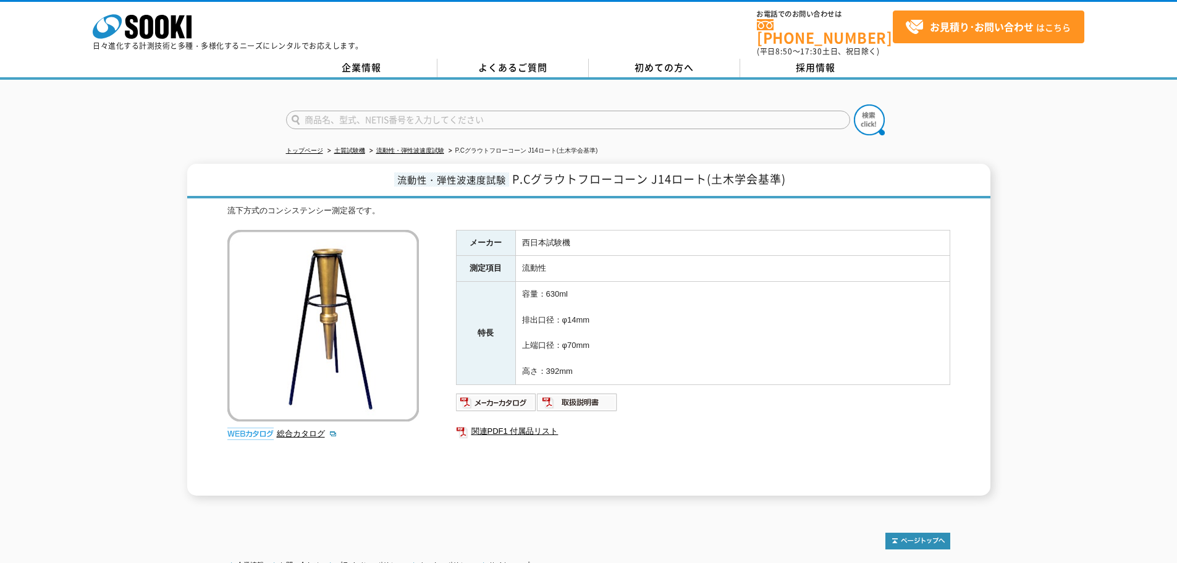  What do you see at coordinates (918, 541) in the screenshot?
I see `img: トップページへ` at bounding box center [918, 541].